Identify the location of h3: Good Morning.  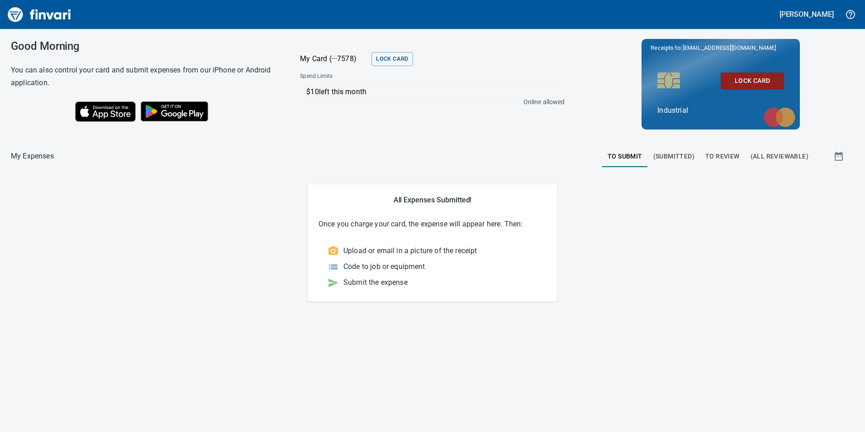
(144, 46).